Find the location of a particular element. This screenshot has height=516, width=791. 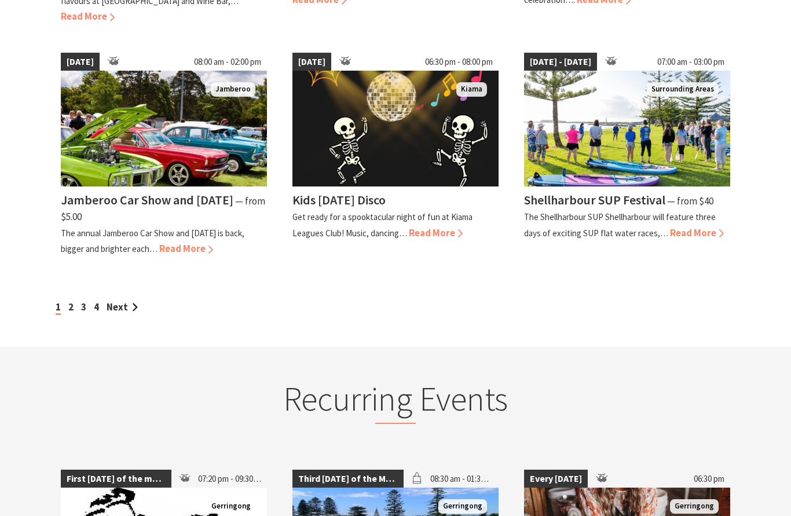

span: Surrounding Areas is located at coordinates (682, 89).